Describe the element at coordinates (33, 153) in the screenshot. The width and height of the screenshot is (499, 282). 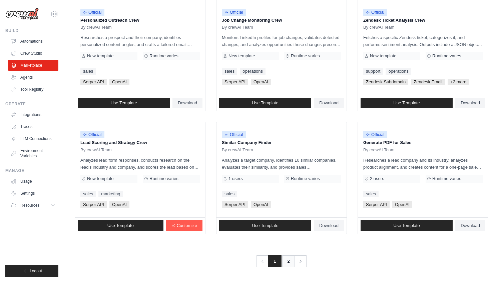
I see `a: Environment Variables` at that location.